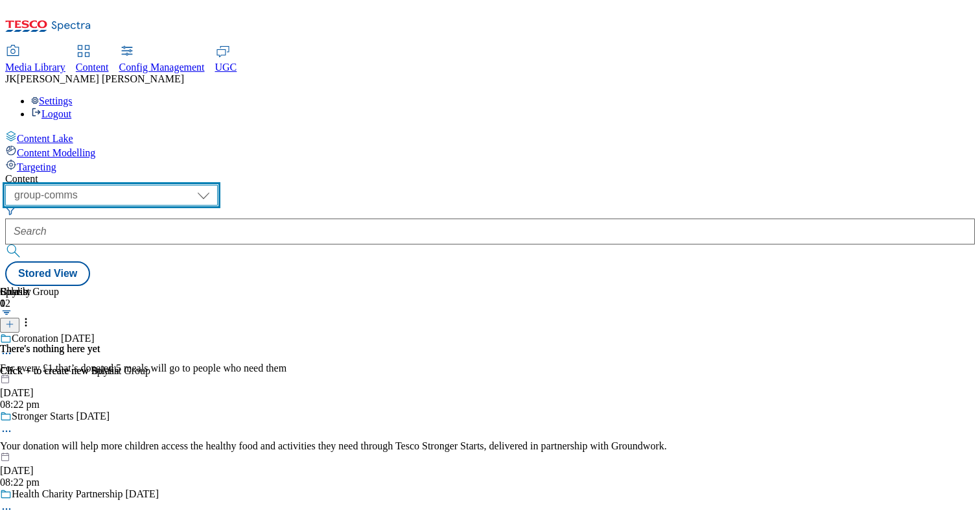 The width and height of the screenshot is (980, 511). What do you see at coordinates (47, 274) in the screenshot?
I see `button: Stored View` at bounding box center [47, 274].